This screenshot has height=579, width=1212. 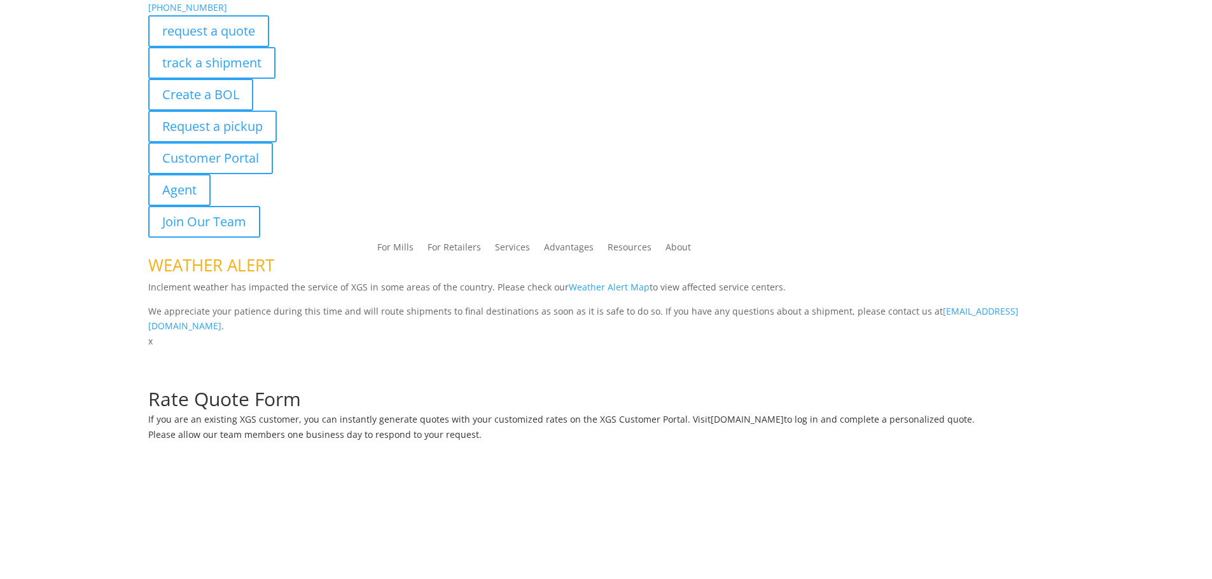 What do you see at coordinates (606, 362) in the screenshot?
I see `h1: Request a Quote` at bounding box center [606, 362].